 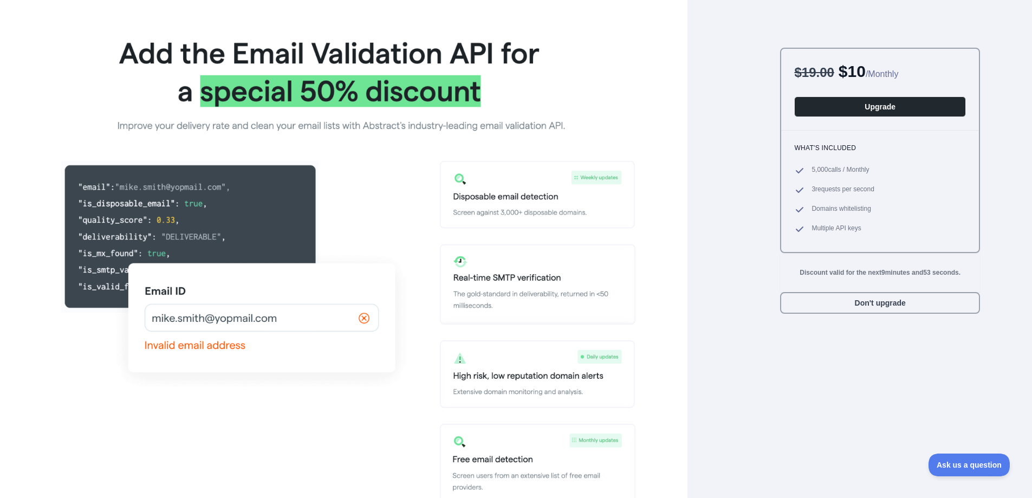 What do you see at coordinates (842, 190) in the screenshot?
I see `span: 3 requests per second` at bounding box center [842, 190].